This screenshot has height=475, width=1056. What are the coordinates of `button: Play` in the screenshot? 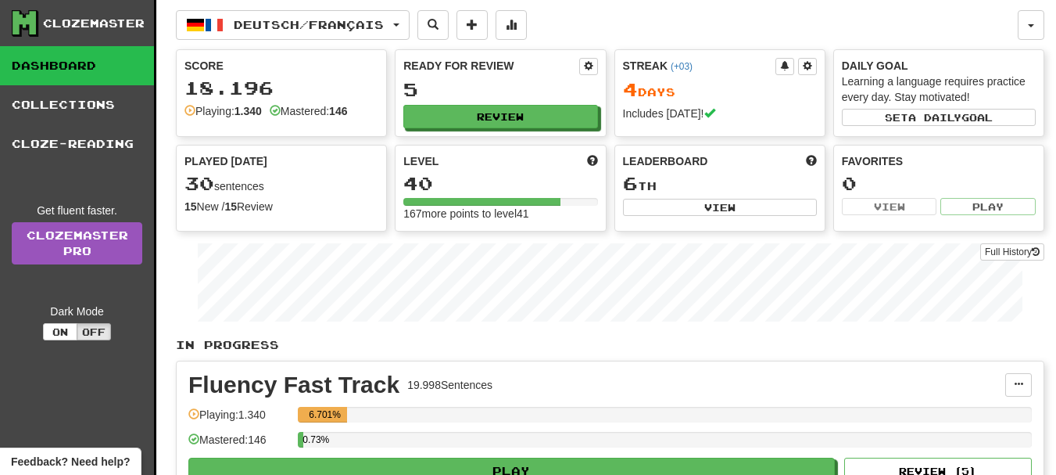 It's located at (988, 206).